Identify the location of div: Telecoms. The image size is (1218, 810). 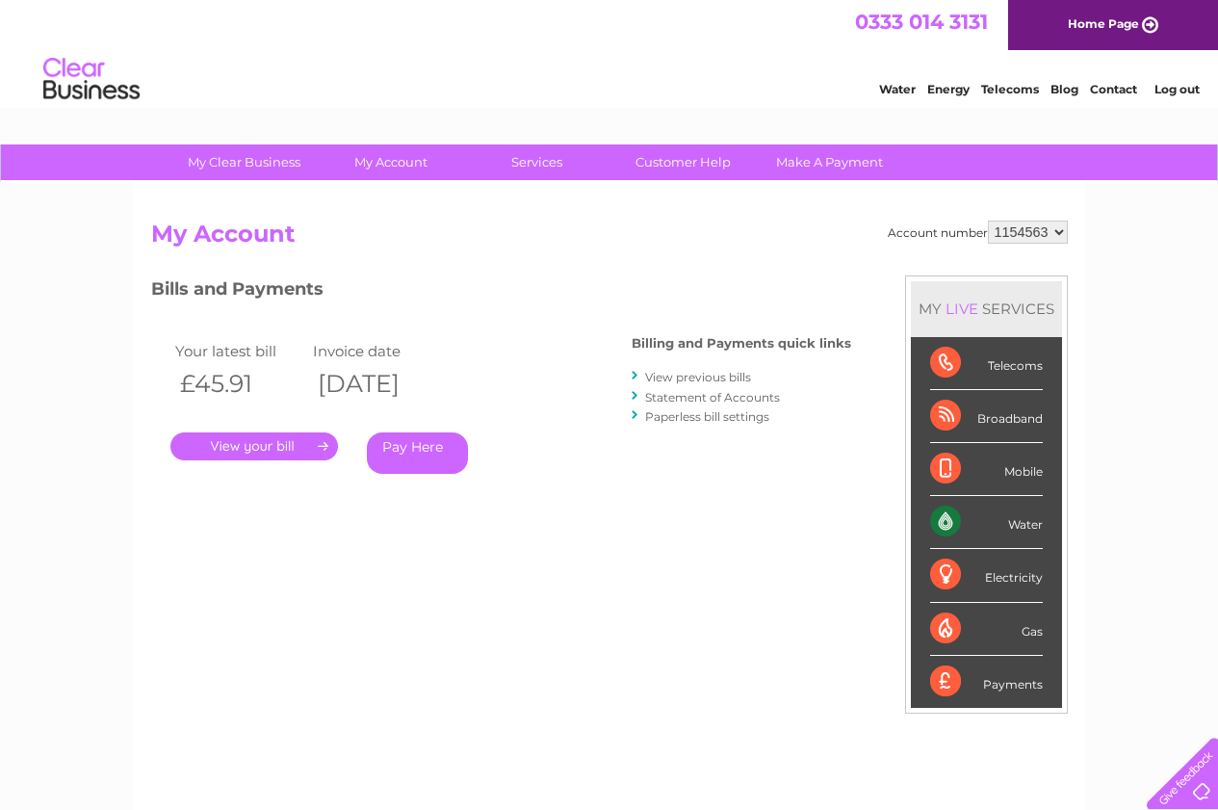
(986, 363).